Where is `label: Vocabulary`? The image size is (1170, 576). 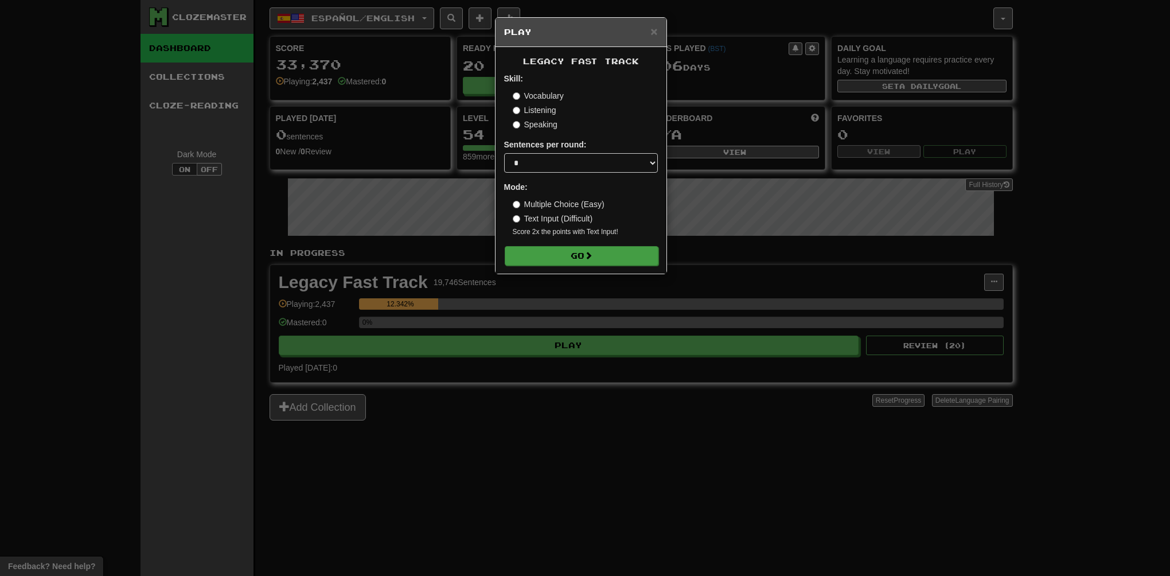
label: Vocabulary is located at coordinates (538, 96).